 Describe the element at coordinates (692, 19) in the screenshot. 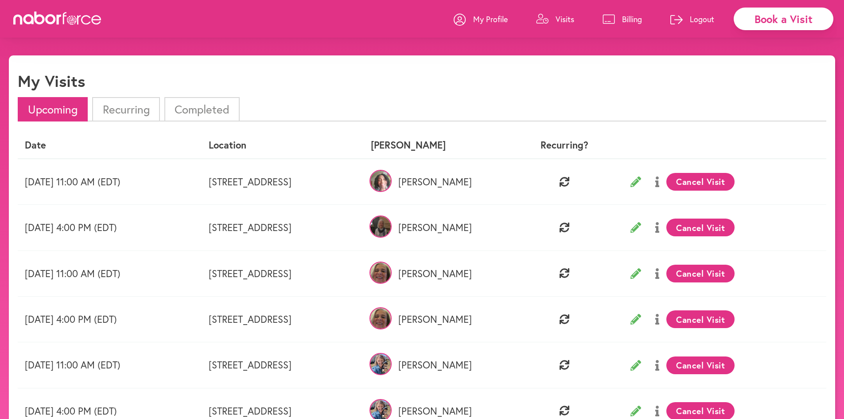

I see `a: Logout` at that location.